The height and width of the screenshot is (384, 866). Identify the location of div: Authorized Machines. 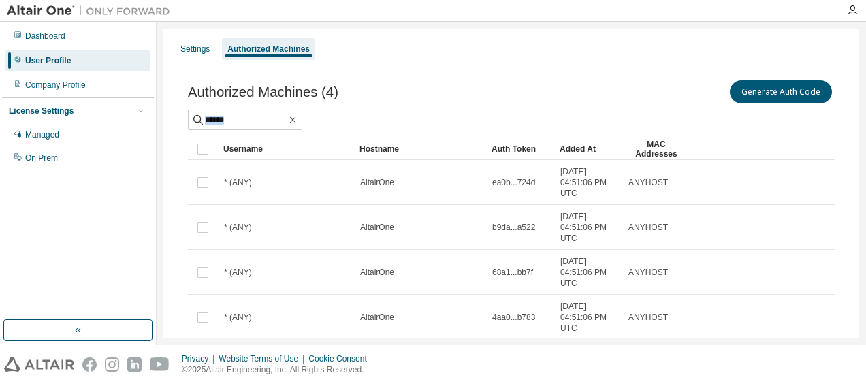
(268, 49).